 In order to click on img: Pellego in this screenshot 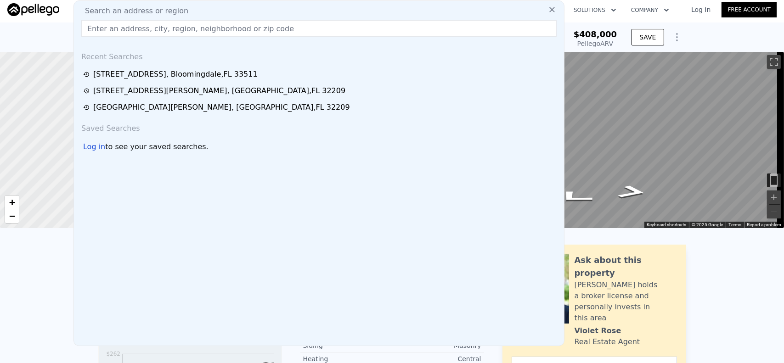, I will do `click(33, 10)`.